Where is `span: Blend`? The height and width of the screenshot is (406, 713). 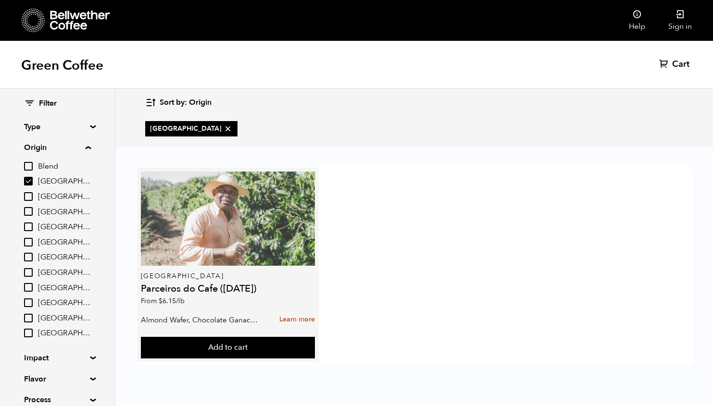
span: Blend is located at coordinates (64, 167).